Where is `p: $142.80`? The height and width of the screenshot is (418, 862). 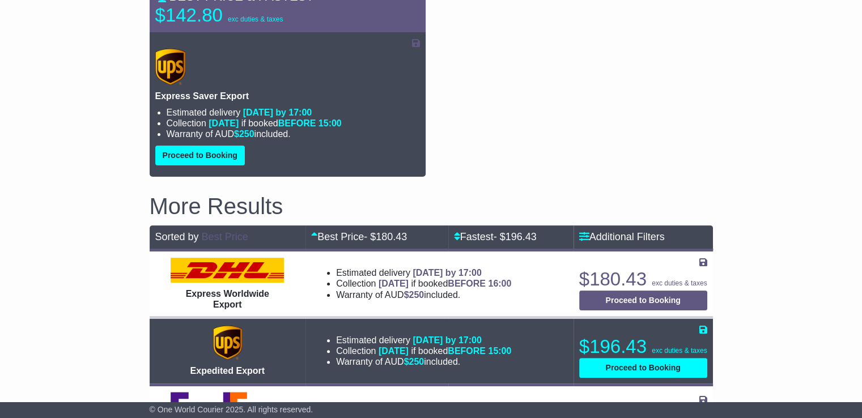 p: $142.80 is located at coordinates (226, 15).